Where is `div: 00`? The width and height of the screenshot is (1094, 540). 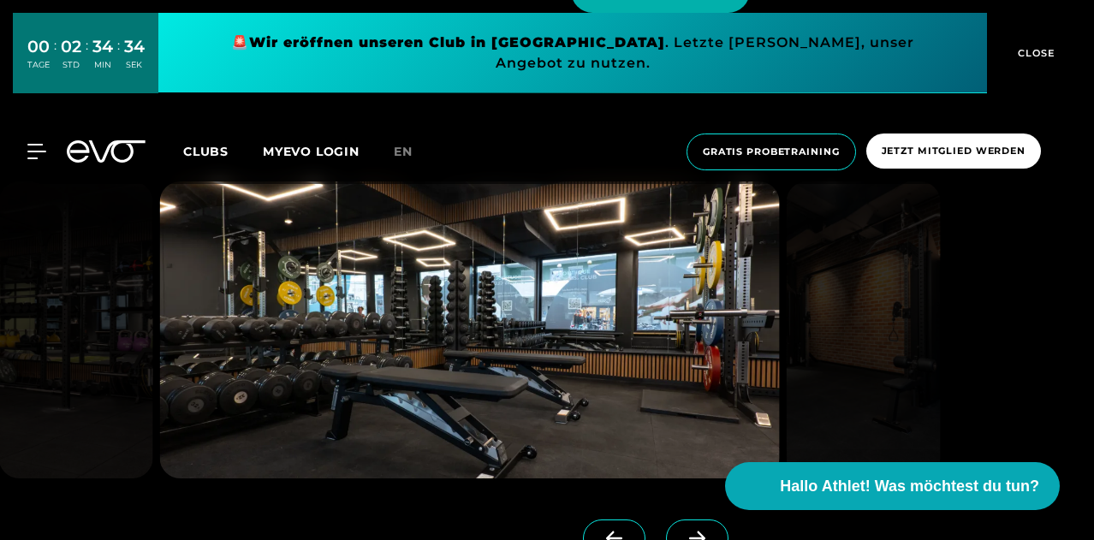 div: 00 is located at coordinates (39, 46).